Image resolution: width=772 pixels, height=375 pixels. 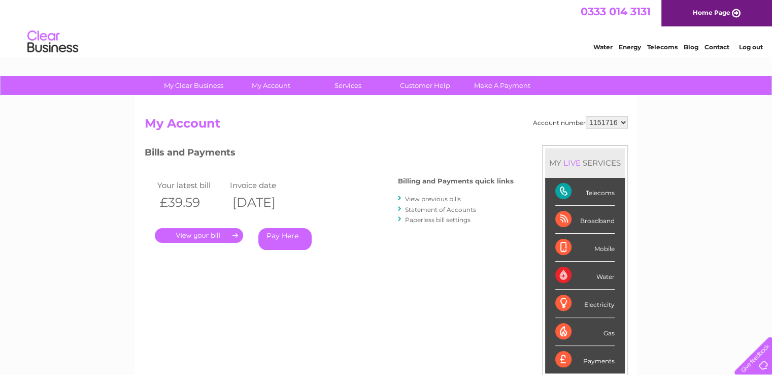 What do you see at coordinates (285, 239) in the screenshot?
I see `a: Pay Here` at bounding box center [285, 239].